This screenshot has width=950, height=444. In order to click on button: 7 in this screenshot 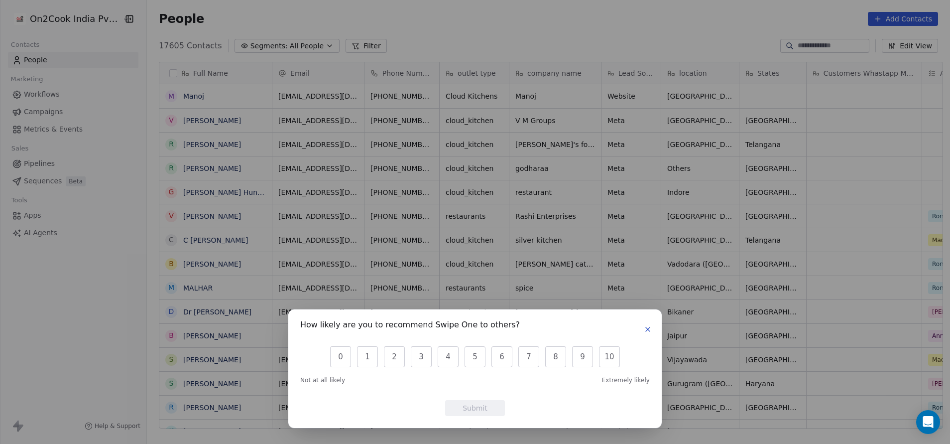, I will do `click(529, 356)`.